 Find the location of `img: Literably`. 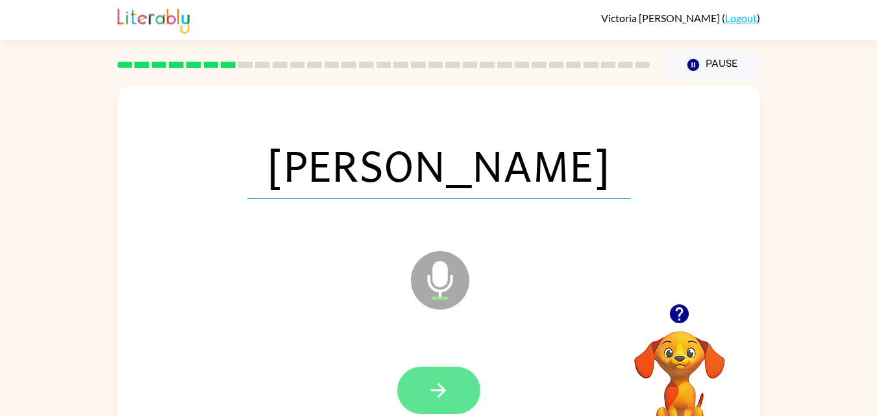

img: Literably is located at coordinates (153, 19).